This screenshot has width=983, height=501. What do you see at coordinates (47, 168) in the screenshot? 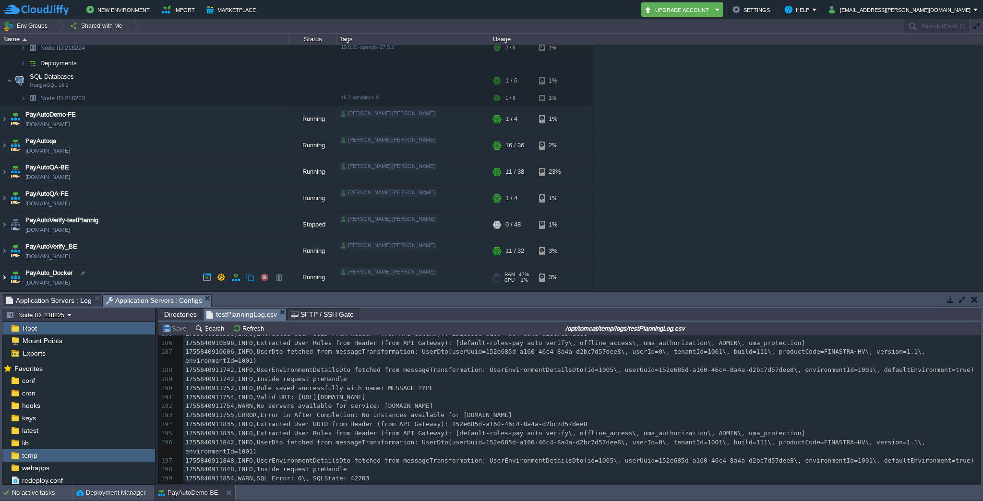
I see `a: PayAutoQA-BE` at bounding box center [47, 168].